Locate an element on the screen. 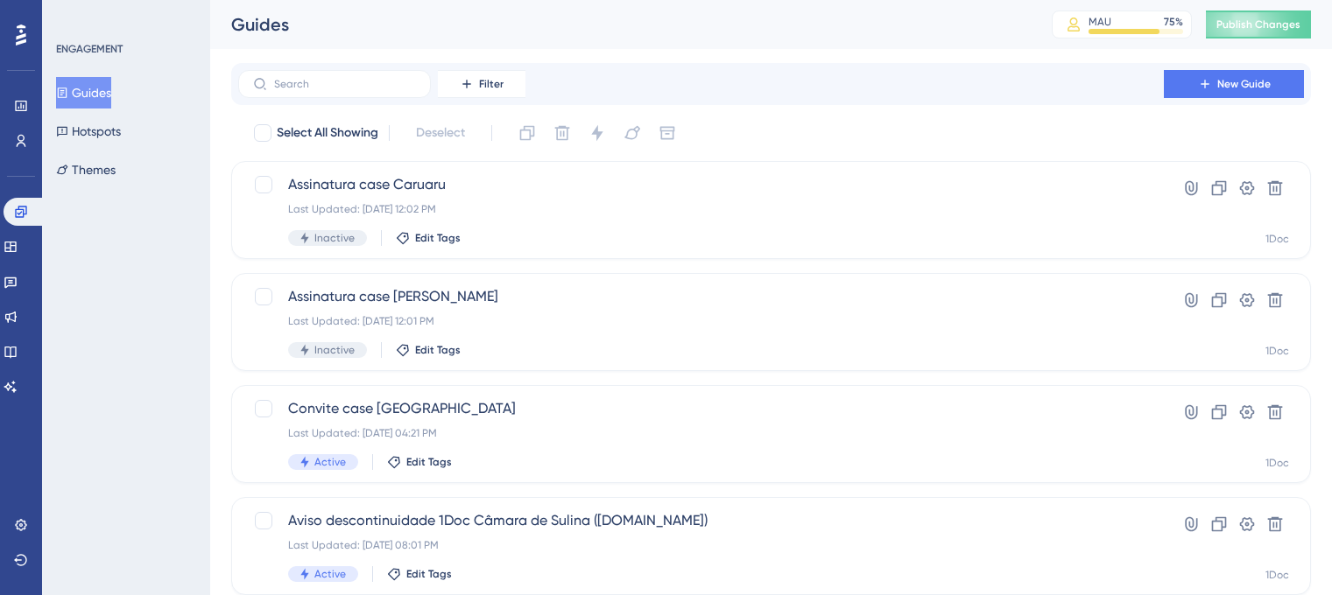  button: Hotspots is located at coordinates (88, 131).